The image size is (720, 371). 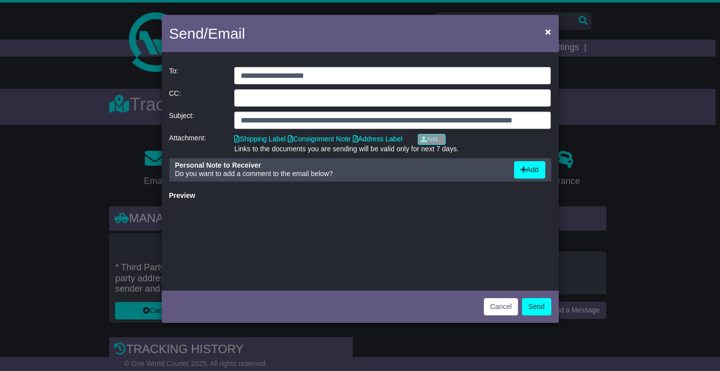 What do you see at coordinates (260, 139) in the screenshot?
I see `a: Shipping Label` at bounding box center [260, 139].